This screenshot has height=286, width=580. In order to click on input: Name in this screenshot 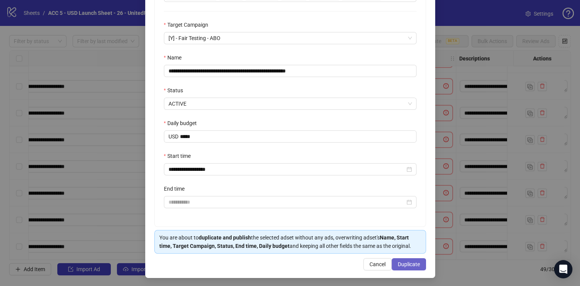, I will do `click(290, 71)`.